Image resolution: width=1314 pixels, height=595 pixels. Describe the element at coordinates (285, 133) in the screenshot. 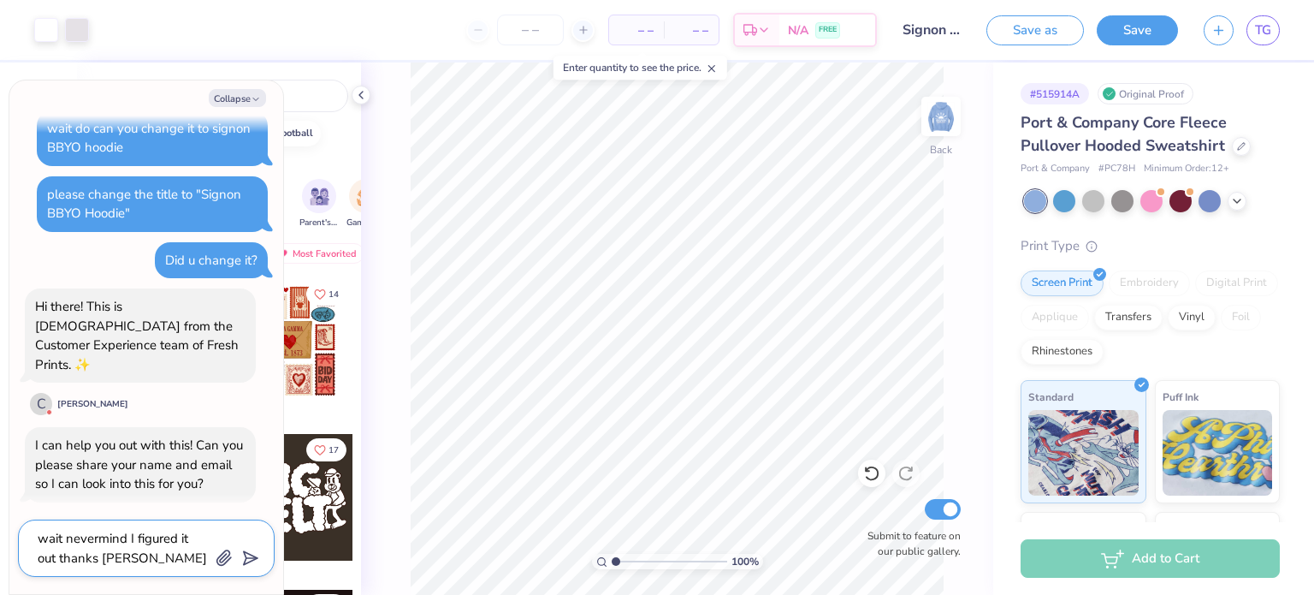

I see `button: football` at that location.